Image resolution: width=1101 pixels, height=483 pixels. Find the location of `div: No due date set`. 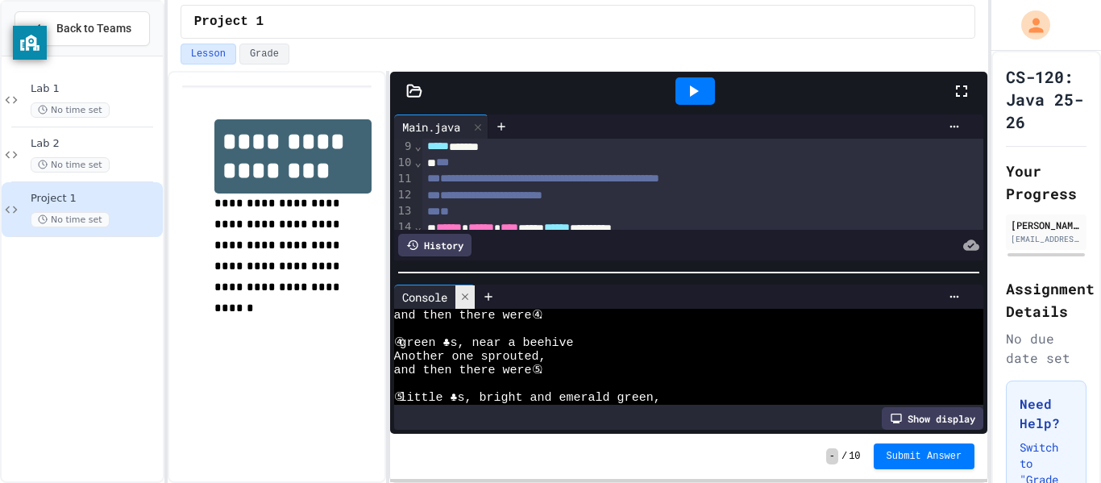

div: No due date set is located at coordinates (1047, 348).